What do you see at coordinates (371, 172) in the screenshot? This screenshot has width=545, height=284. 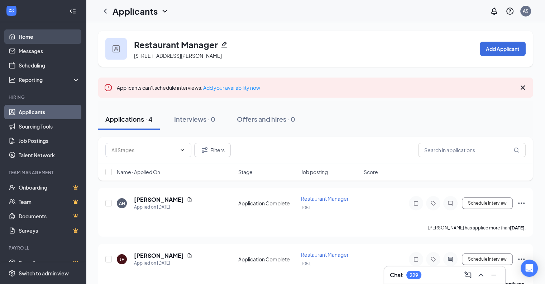 I see `span: Score` at bounding box center [371, 172].